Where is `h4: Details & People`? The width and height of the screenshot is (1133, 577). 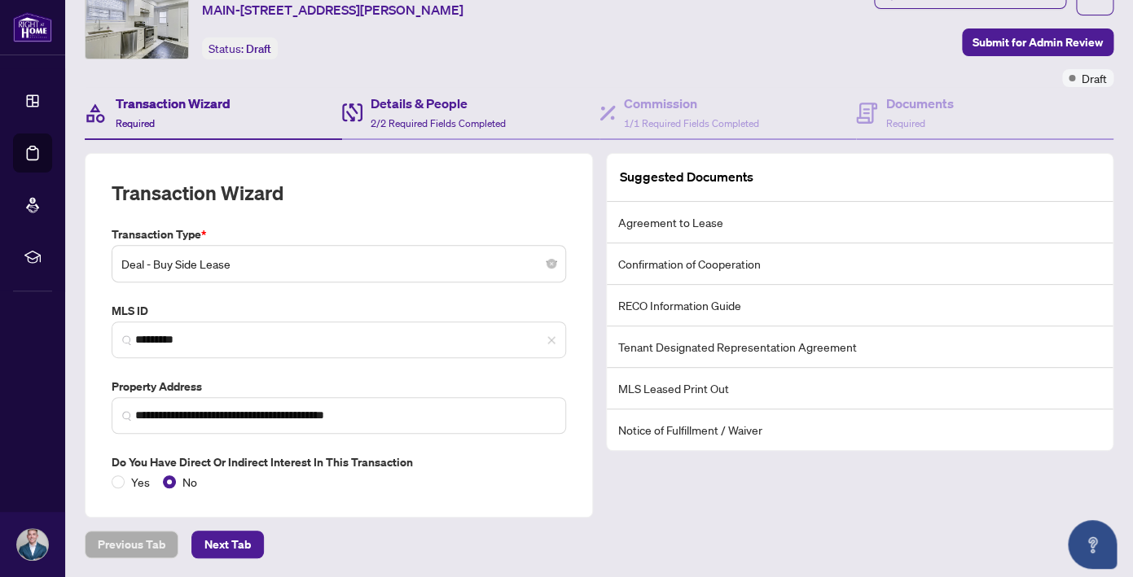 h4: Details & People is located at coordinates (438, 103).